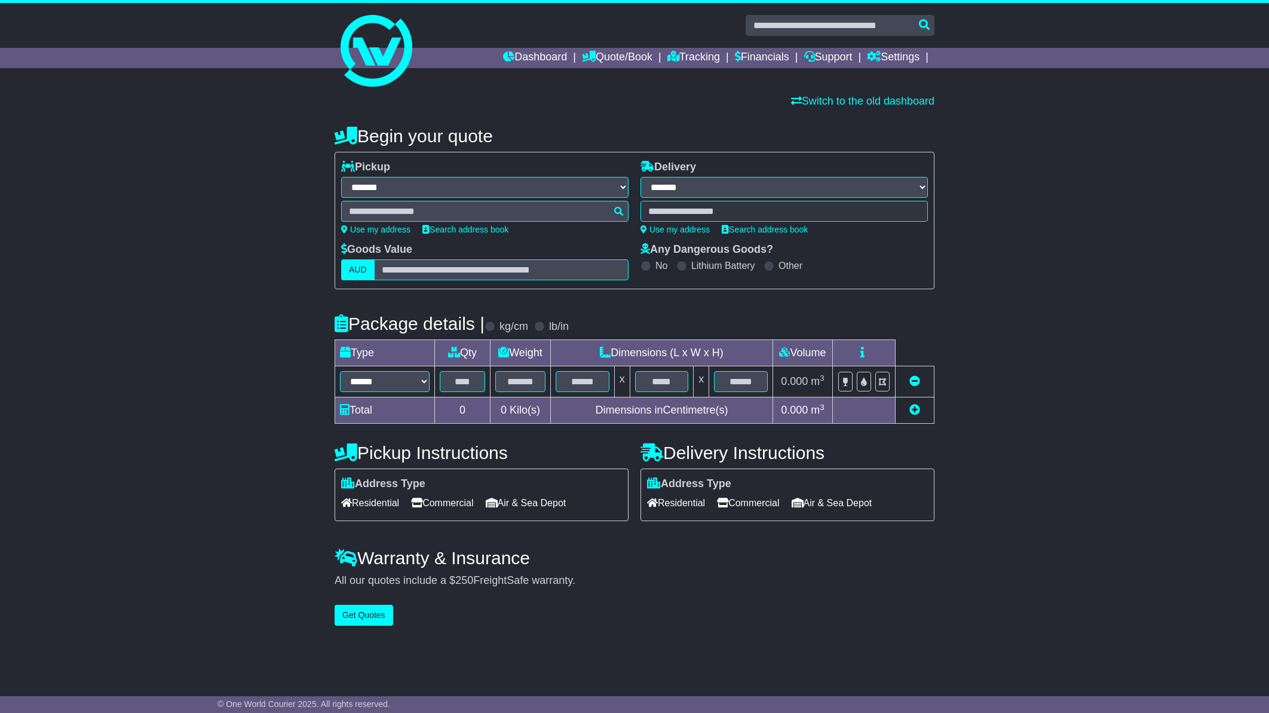 Image resolution: width=1269 pixels, height=713 pixels. What do you see at coordinates (707, 250) in the screenshot?
I see `label: Any Dangerous Goods?` at bounding box center [707, 250].